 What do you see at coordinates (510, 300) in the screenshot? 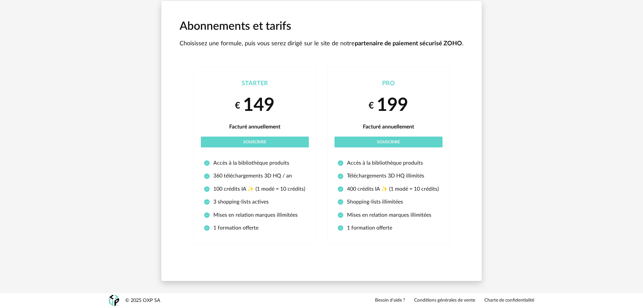
I see `a: Charte de confidentialité` at bounding box center [510, 300].